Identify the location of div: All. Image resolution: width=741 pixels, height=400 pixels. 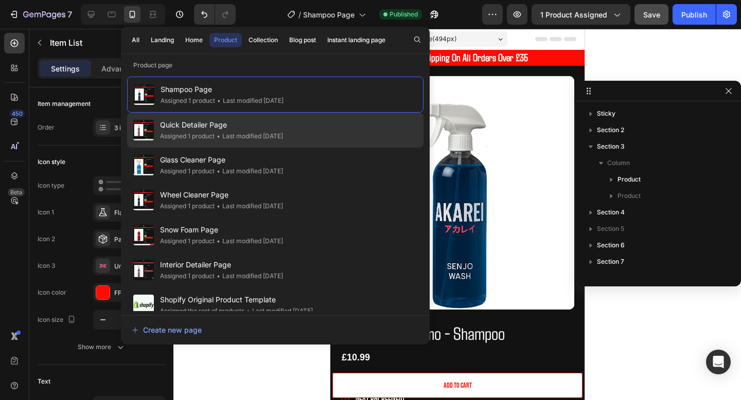
(135, 40).